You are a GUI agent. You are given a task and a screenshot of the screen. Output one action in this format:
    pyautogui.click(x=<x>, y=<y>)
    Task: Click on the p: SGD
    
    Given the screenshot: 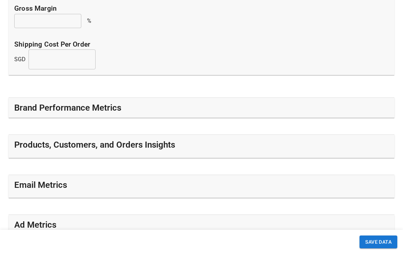 What is the action you would take?
    pyautogui.click(x=20, y=60)
    